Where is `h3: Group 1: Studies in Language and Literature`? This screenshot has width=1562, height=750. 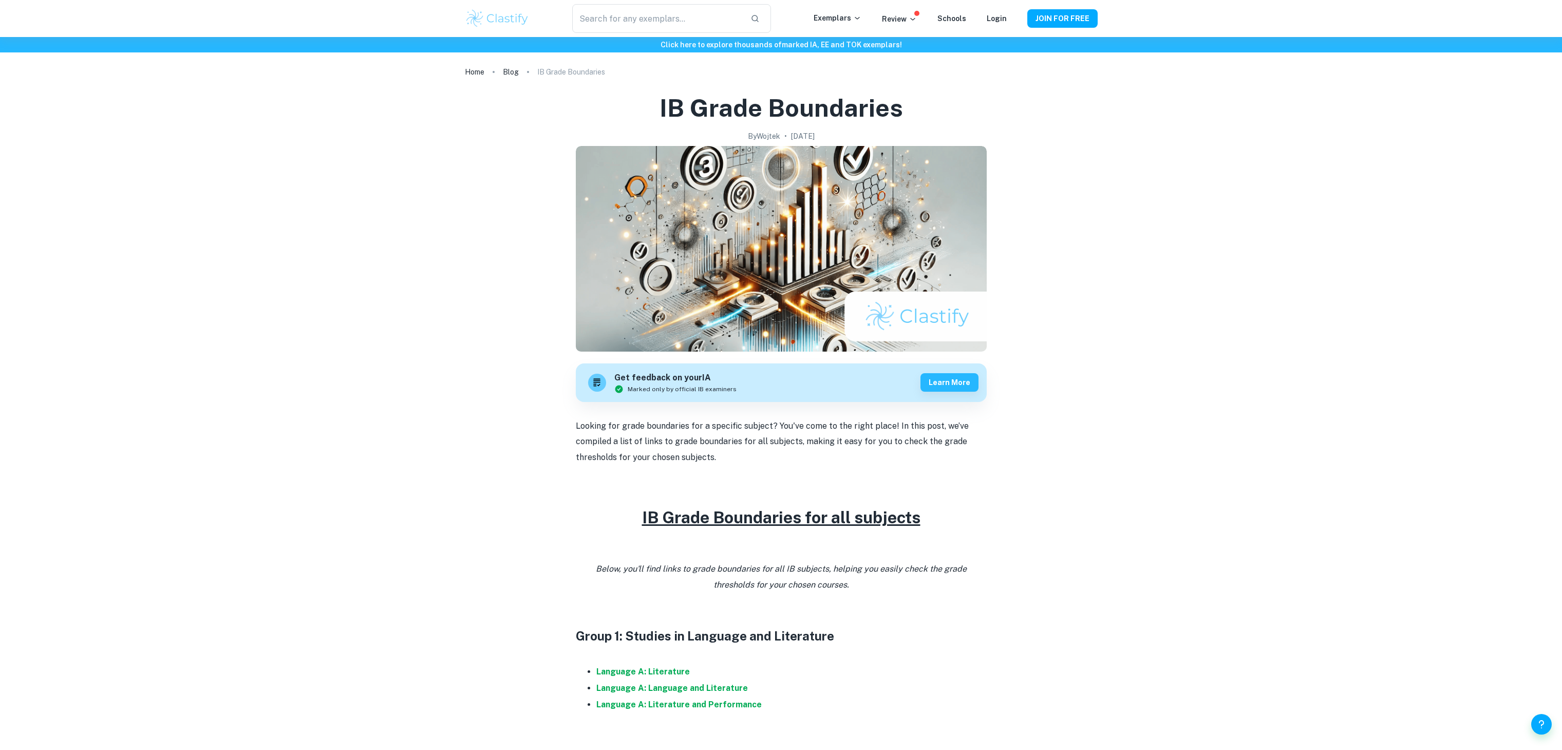 h3: Group 1: Studies in Language and Literature is located at coordinates (781, 636).